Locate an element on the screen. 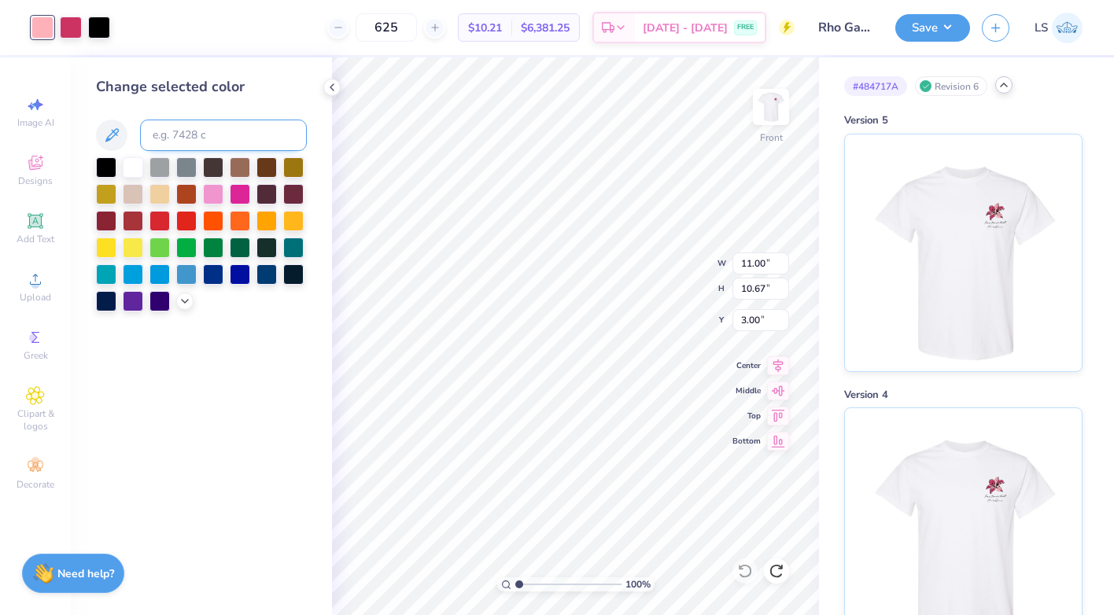  button: Save is located at coordinates (932, 28).